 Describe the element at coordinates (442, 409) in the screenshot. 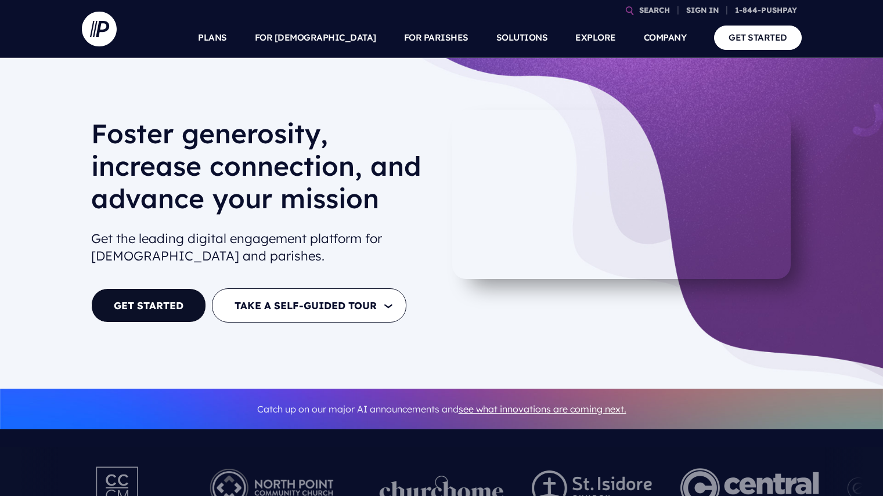

I see `p: Catch up on our major AI announcements and` at that location.